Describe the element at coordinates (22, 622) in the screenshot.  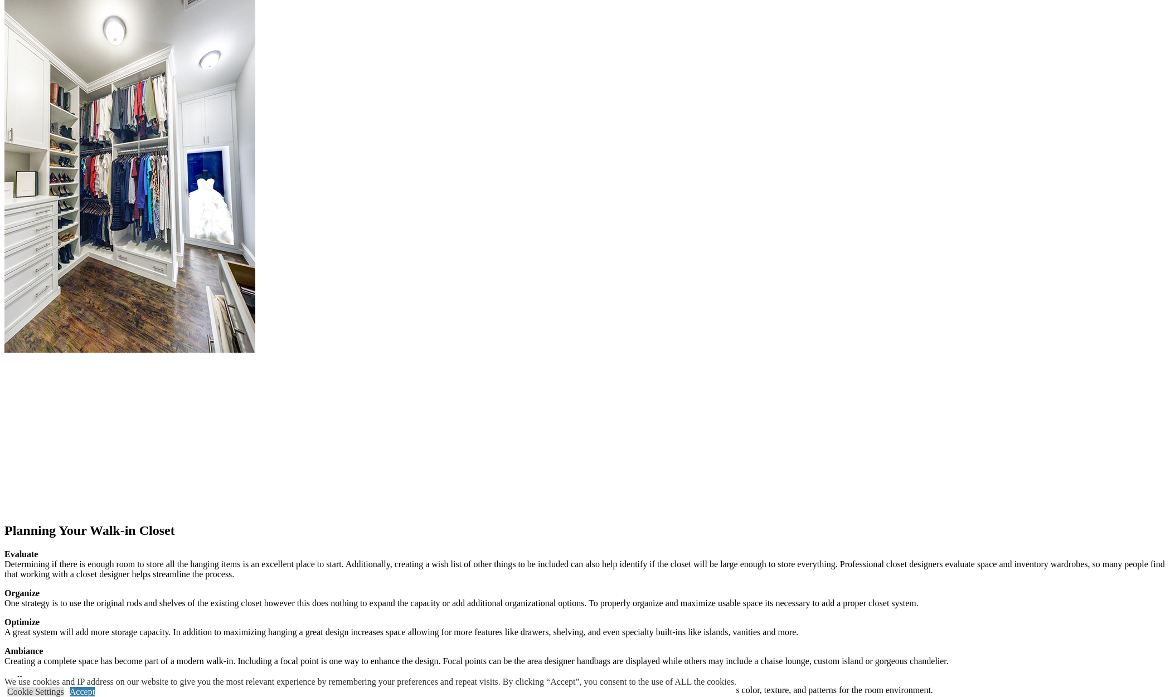
I see `strong: Optimize` at that location.